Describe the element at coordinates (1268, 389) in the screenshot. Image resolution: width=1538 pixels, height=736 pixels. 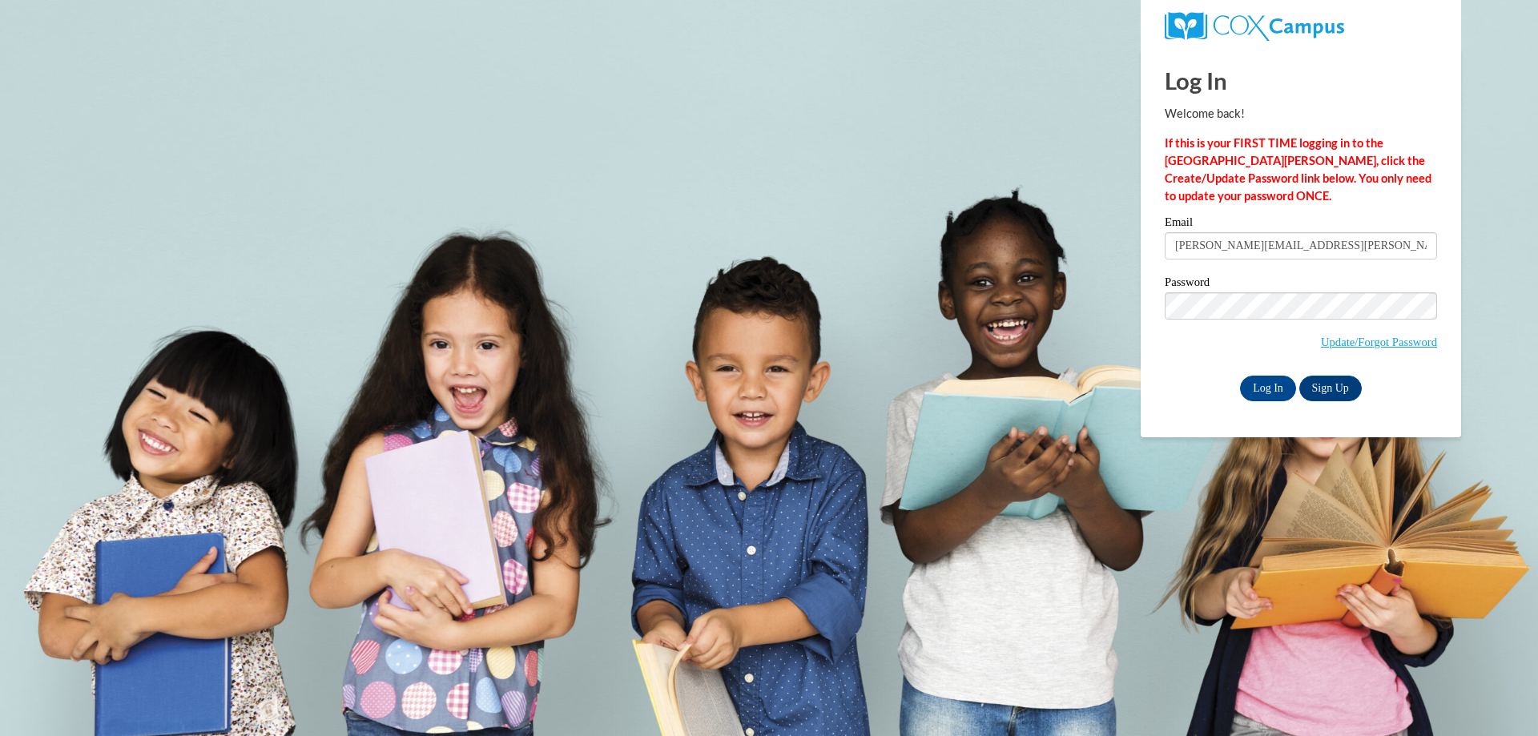
I see `input: Log In` at that location.